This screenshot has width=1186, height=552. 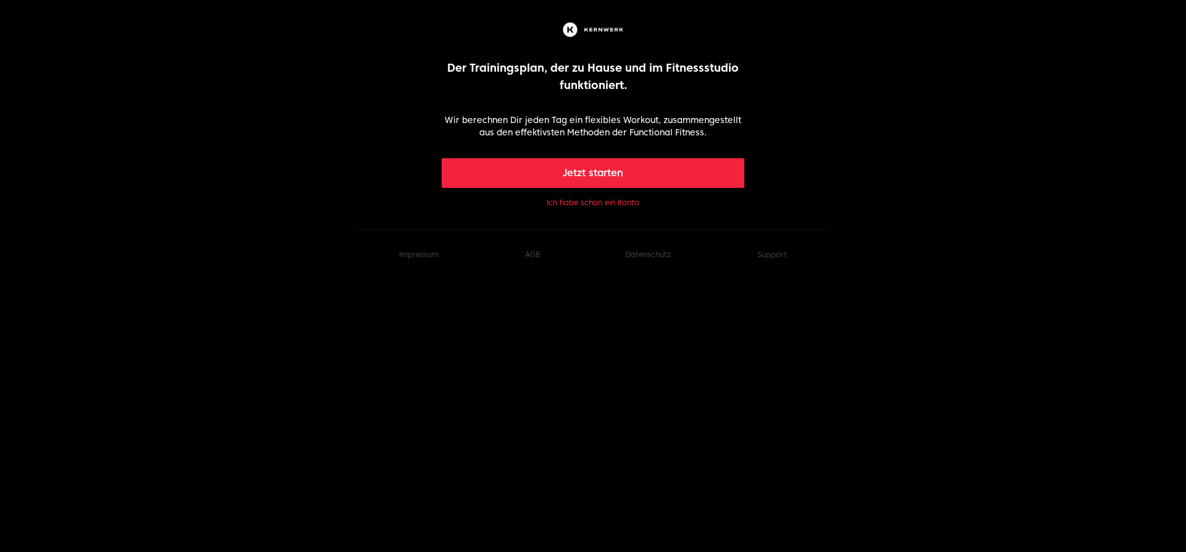 I want to click on button: Jetzt starten, so click(x=593, y=173).